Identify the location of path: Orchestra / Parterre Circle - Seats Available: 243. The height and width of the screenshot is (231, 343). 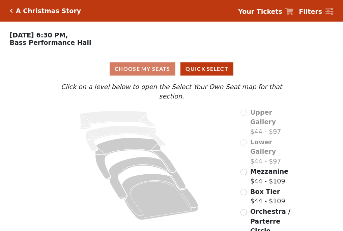
(160, 197).